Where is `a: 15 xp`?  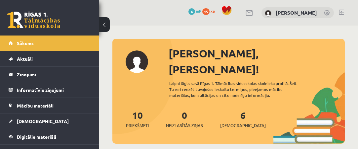 a: 15 xp is located at coordinates (210, 11).